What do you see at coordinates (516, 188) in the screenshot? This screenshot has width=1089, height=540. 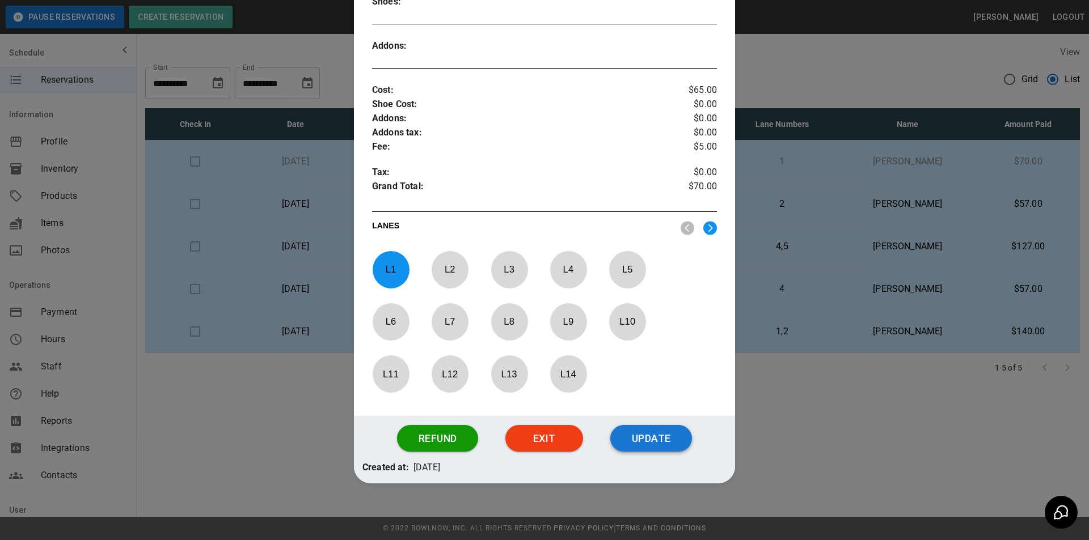 I see `p: Grand Total :` at bounding box center [516, 188].